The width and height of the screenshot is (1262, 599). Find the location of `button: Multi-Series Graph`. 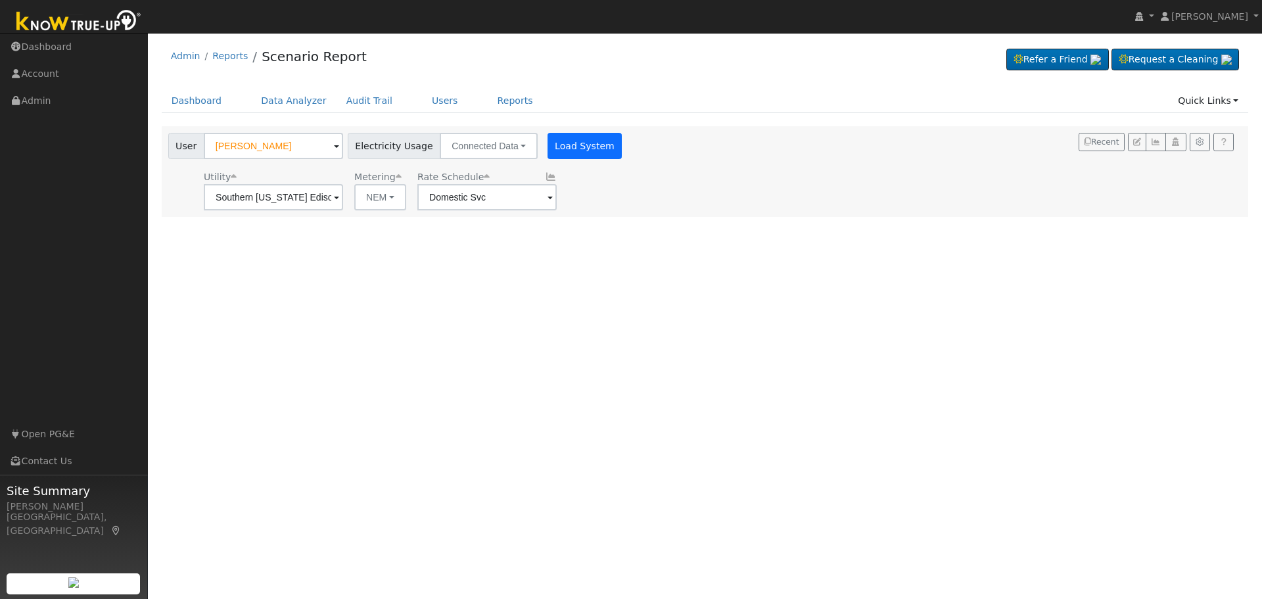

button: Multi-Series Graph is located at coordinates (1155, 142).